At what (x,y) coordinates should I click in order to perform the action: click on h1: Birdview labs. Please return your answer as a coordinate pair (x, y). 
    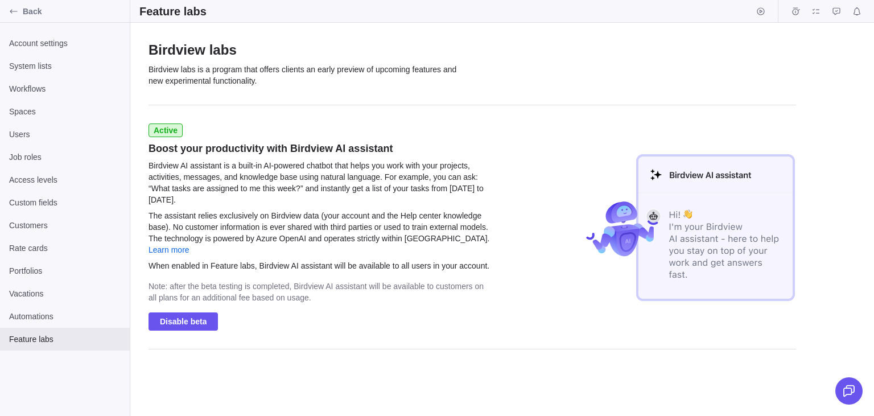
    Looking at the image, I should click on (502, 50).